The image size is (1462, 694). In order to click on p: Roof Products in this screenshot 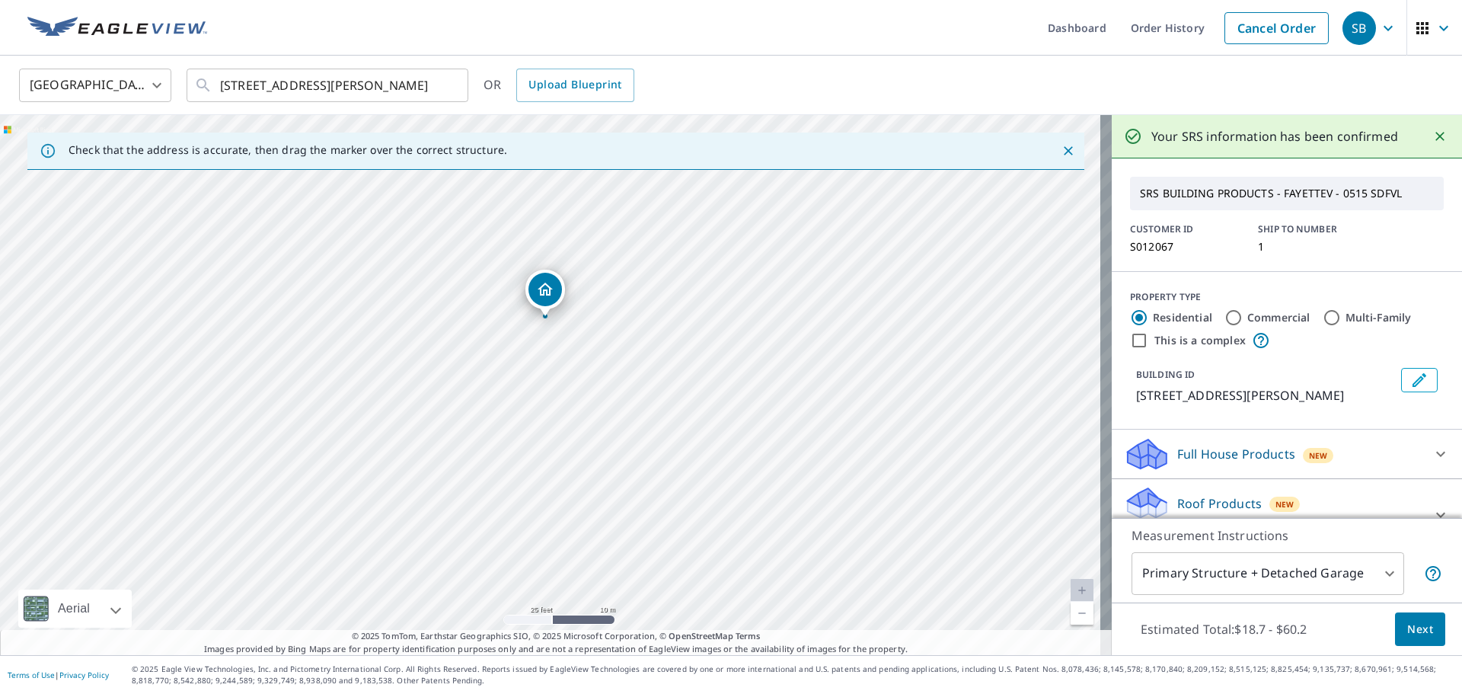, I will do `click(1219, 503)`.